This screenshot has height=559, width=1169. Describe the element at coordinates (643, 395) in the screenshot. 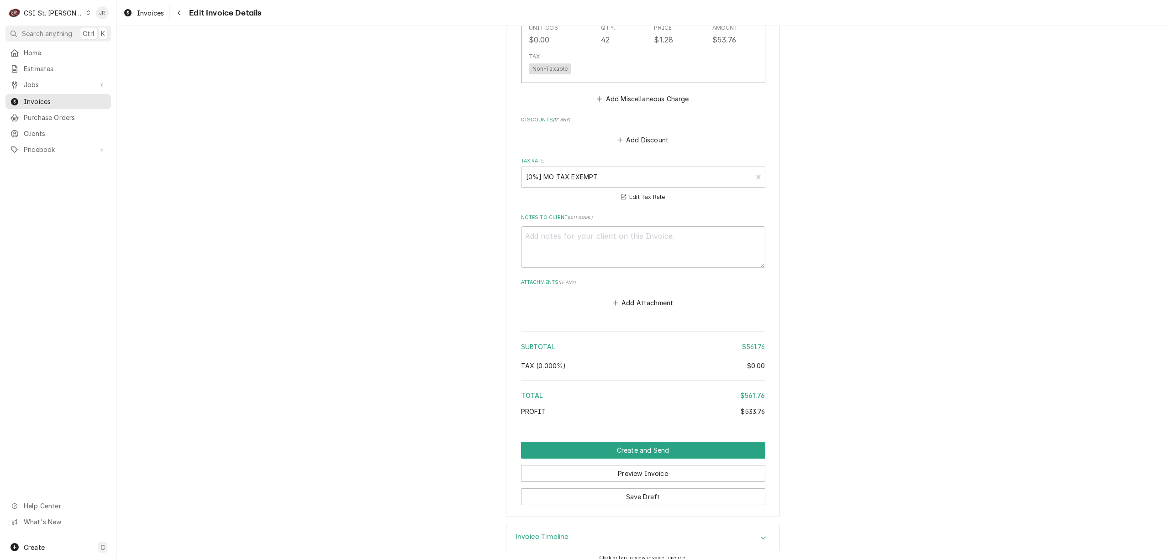

I see `div: Total` at that location.